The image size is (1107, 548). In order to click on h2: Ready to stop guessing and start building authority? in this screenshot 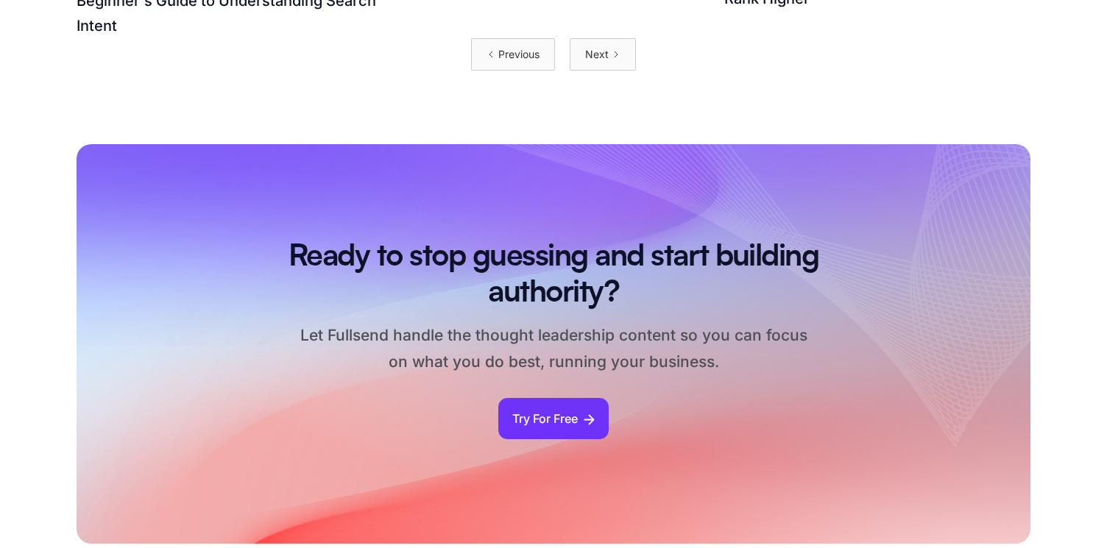, I will do `click(554, 275)`.